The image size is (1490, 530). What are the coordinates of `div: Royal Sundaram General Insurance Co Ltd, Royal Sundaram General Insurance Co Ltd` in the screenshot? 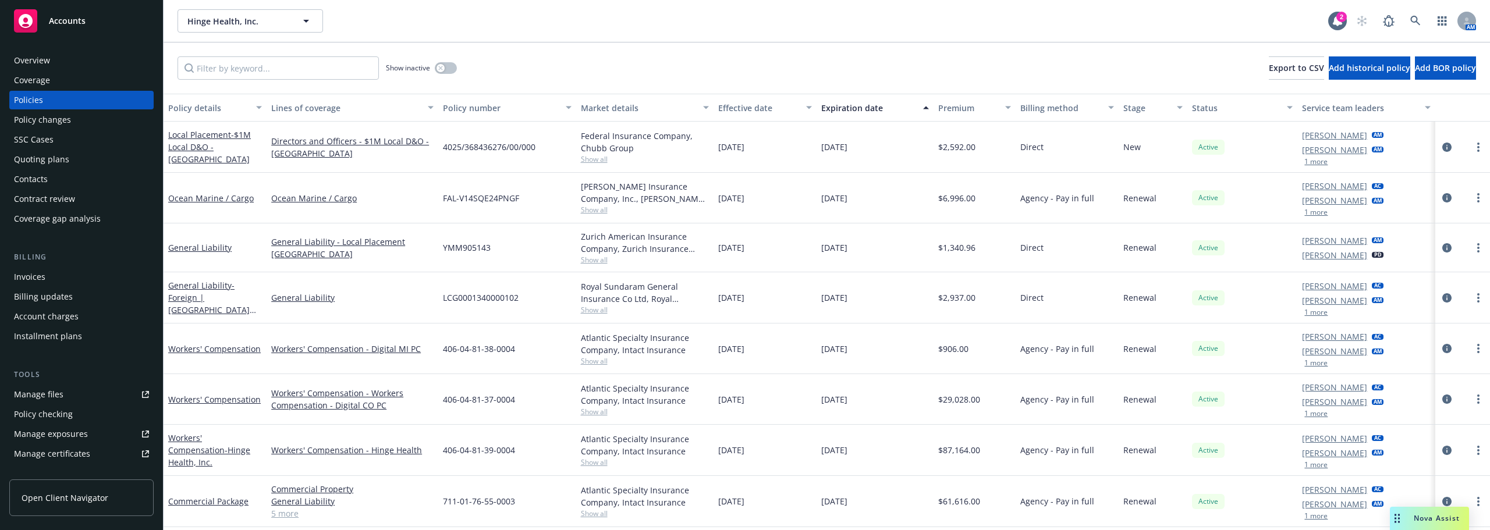 It's located at (645, 293).